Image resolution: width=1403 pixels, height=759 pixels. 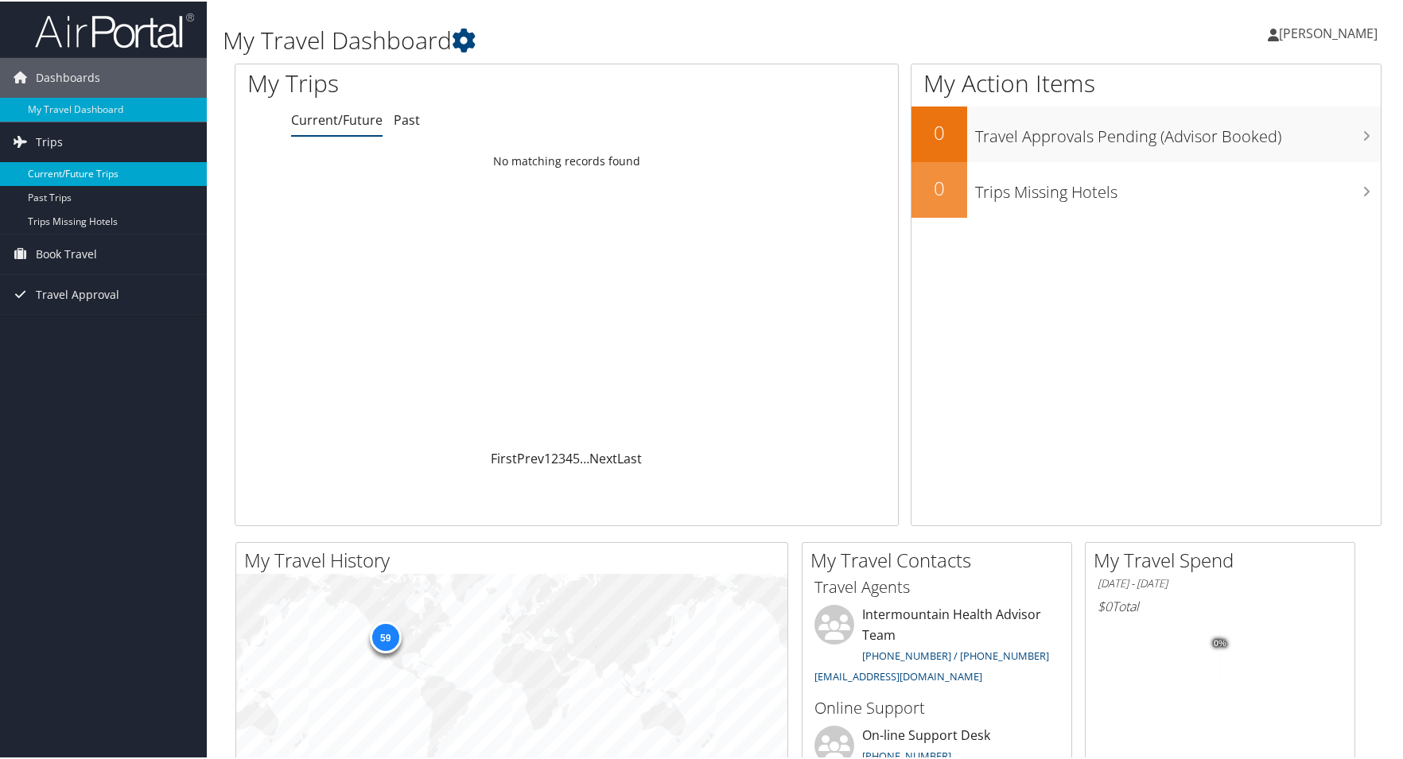 What do you see at coordinates (937, 646) in the screenshot?
I see `li: Intermountain Health Advisor Team` at bounding box center [937, 646].